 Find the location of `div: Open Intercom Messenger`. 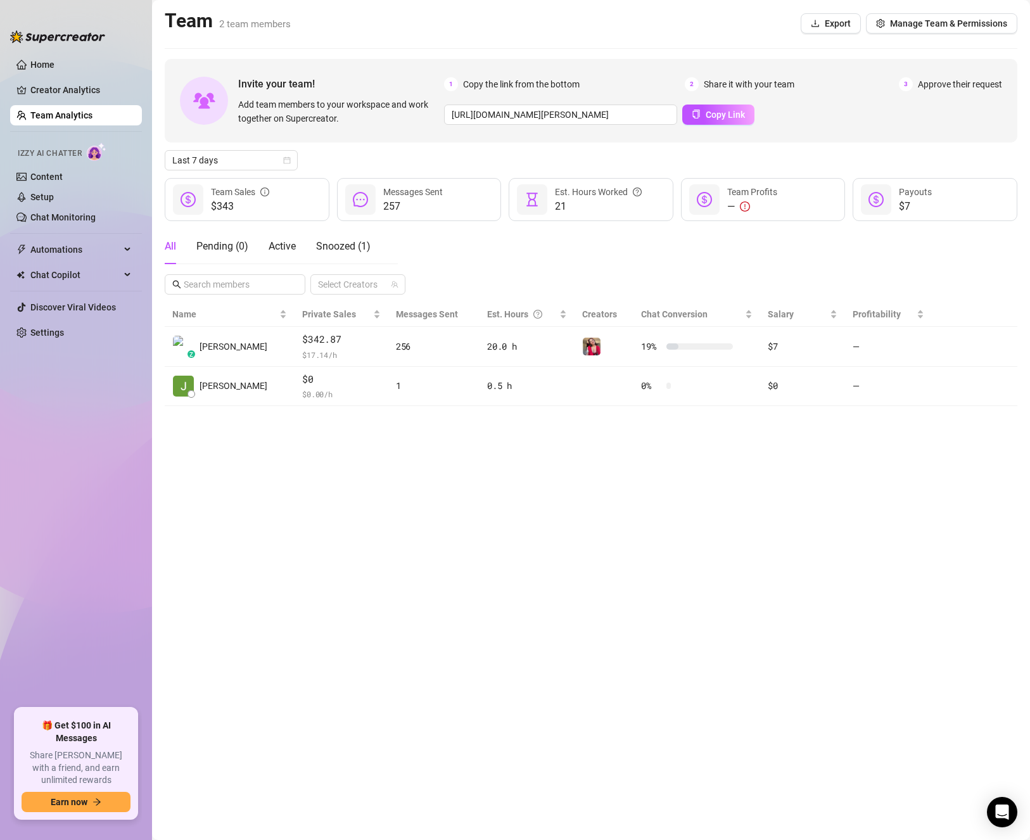

div: Open Intercom Messenger is located at coordinates (1002, 812).